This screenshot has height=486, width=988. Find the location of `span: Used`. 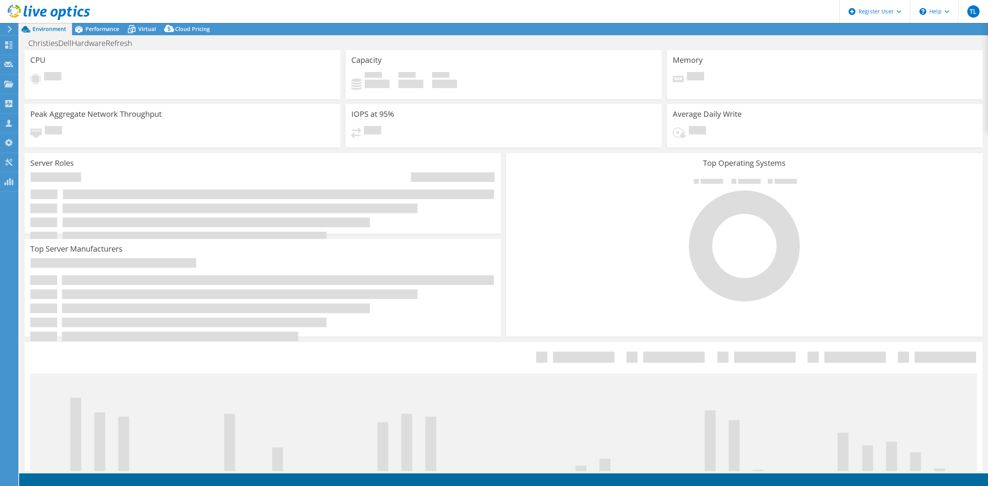

span: Used is located at coordinates (373, 76).